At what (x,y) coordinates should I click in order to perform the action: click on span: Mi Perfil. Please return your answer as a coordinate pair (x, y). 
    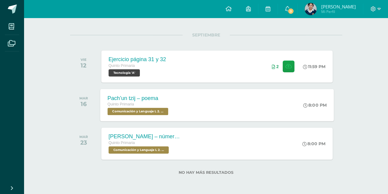
    Looking at the image, I should click on (338, 11).